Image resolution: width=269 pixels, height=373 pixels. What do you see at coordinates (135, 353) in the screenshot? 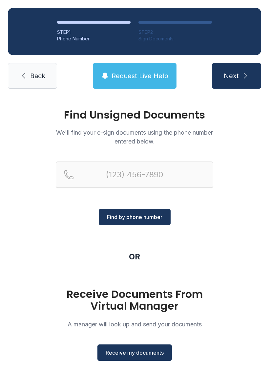
I see `span: Receive my documents` at bounding box center [135, 353].